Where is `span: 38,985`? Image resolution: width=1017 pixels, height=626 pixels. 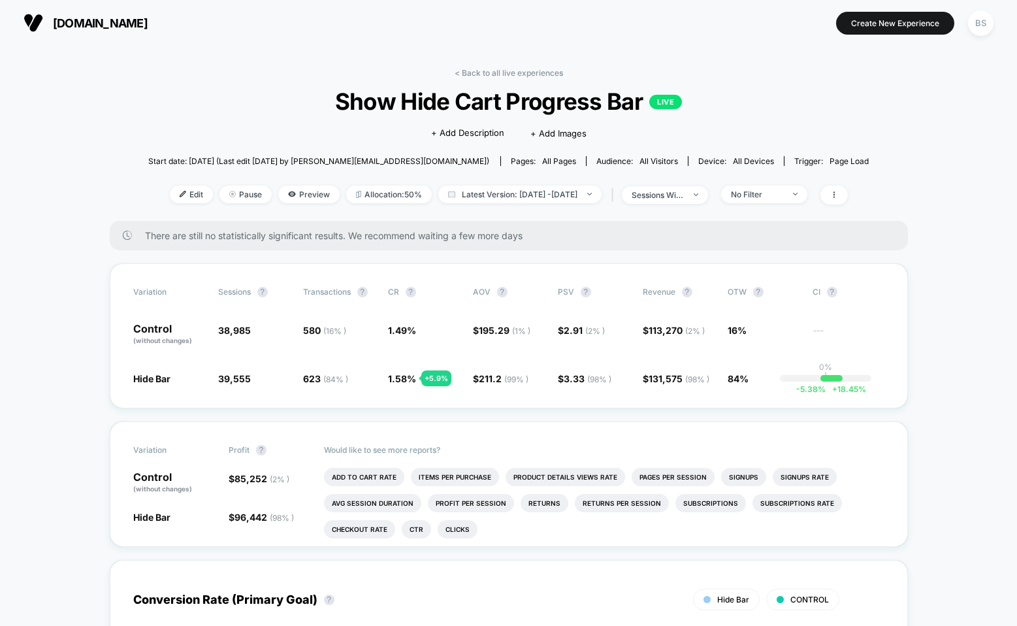
span: 38,985 is located at coordinates (234, 330).